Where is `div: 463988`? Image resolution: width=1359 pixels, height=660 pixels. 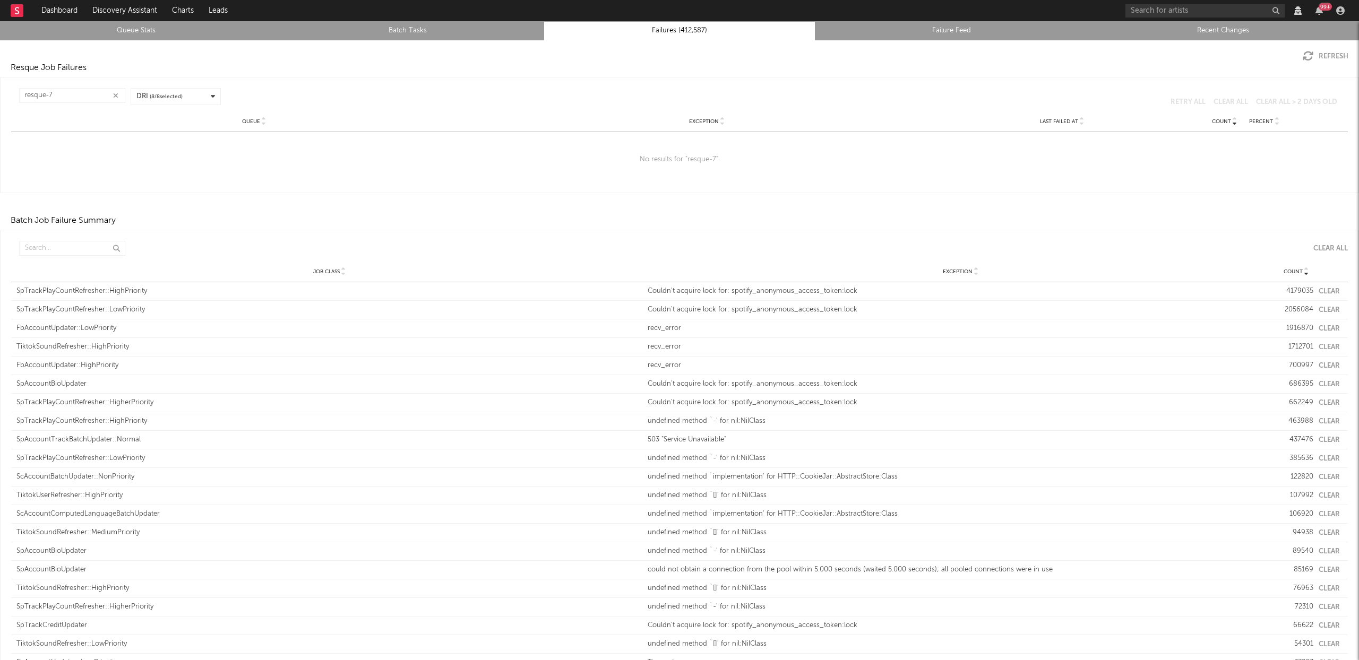
div: 463988 is located at coordinates (1295, 421).